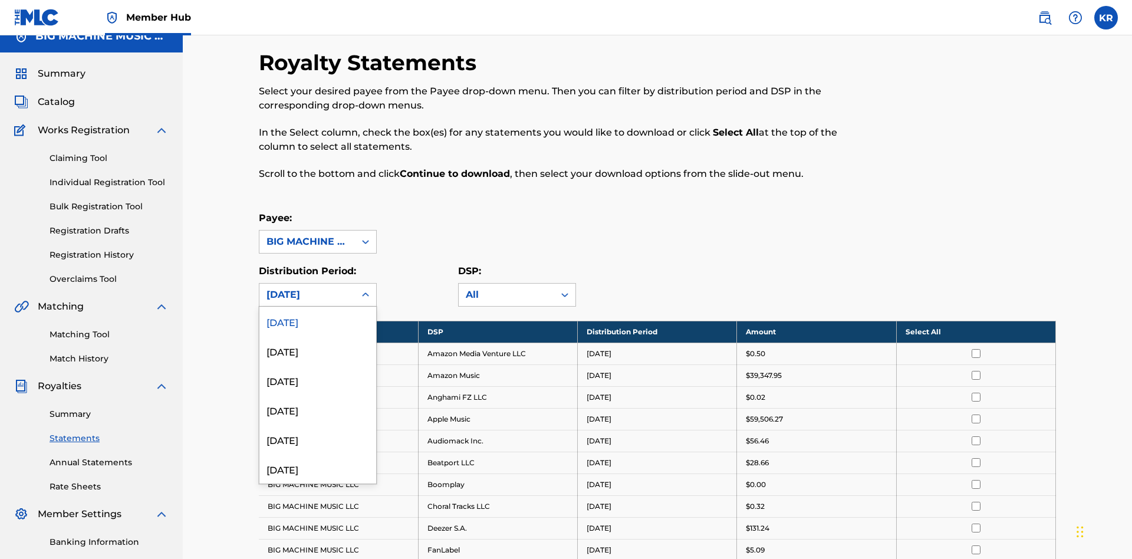  Describe the element at coordinates (112, 18) in the screenshot. I see `img: Top Rightsholder` at that location.